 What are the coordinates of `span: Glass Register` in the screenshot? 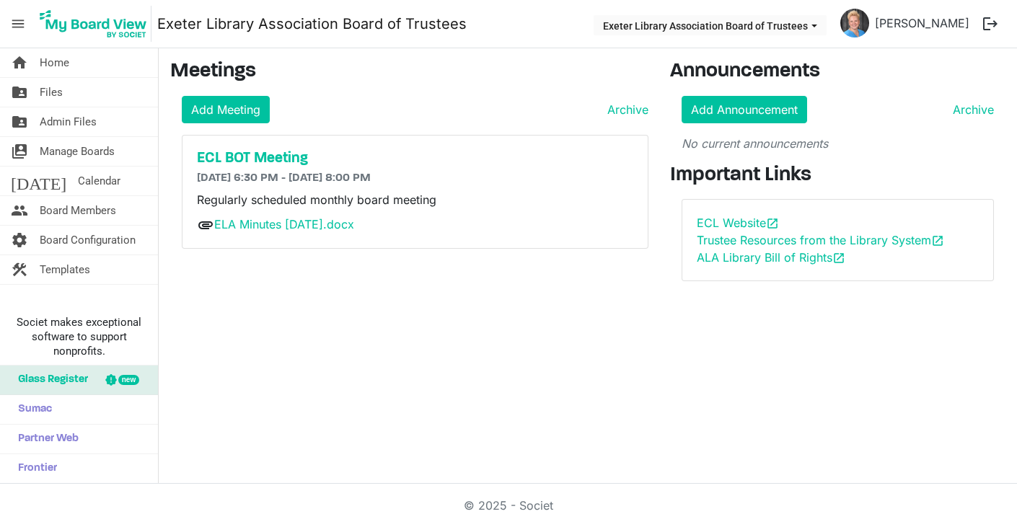 It's located at (49, 380).